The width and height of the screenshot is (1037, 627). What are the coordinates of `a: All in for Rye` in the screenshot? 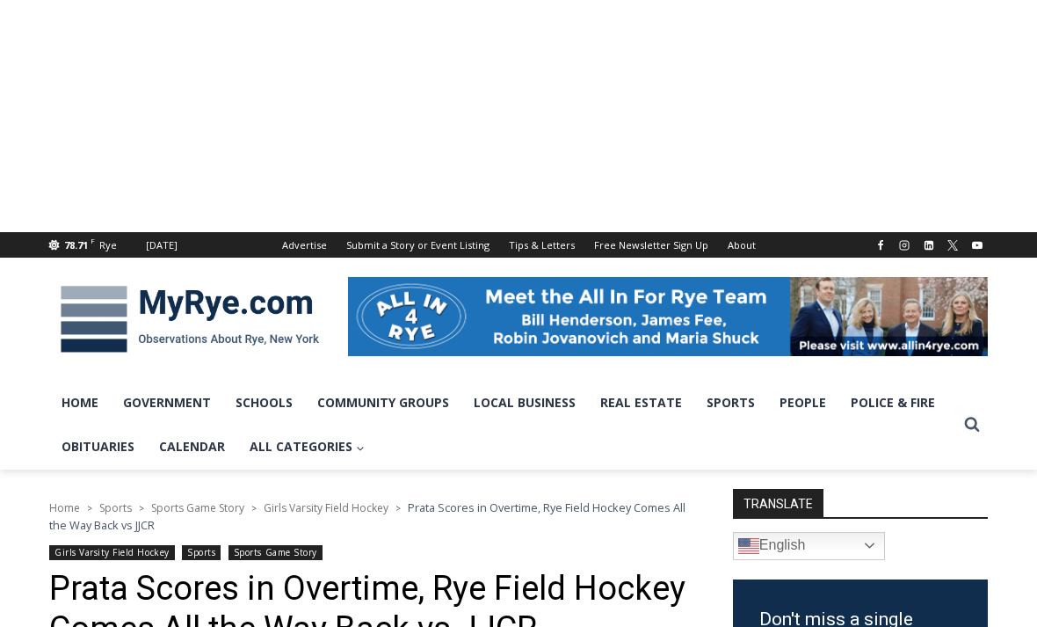 It's located at (668, 317).